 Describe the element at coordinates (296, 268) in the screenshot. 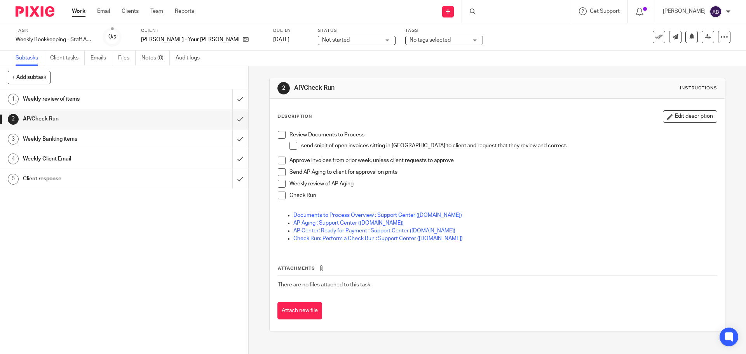

I see `span: Attachments` at that location.